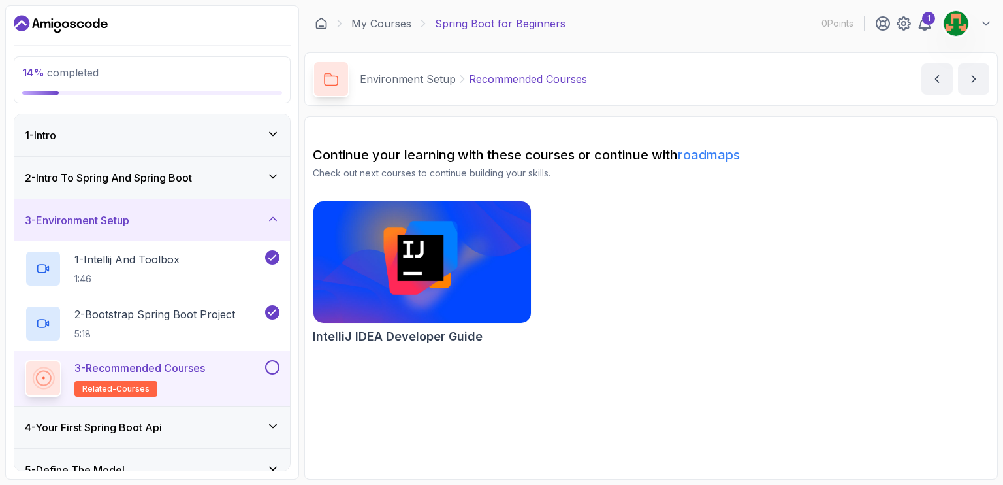 The width and height of the screenshot is (1003, 485). I want to click on button: 4-Your First Spring Boot Api, so click(152, 427).